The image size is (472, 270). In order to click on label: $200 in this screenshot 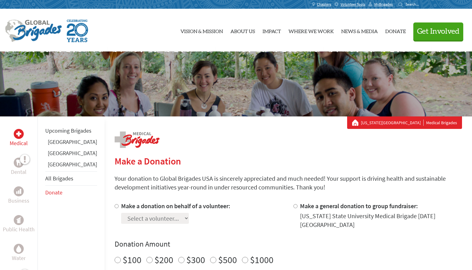, I will do `click(164, 260)`.